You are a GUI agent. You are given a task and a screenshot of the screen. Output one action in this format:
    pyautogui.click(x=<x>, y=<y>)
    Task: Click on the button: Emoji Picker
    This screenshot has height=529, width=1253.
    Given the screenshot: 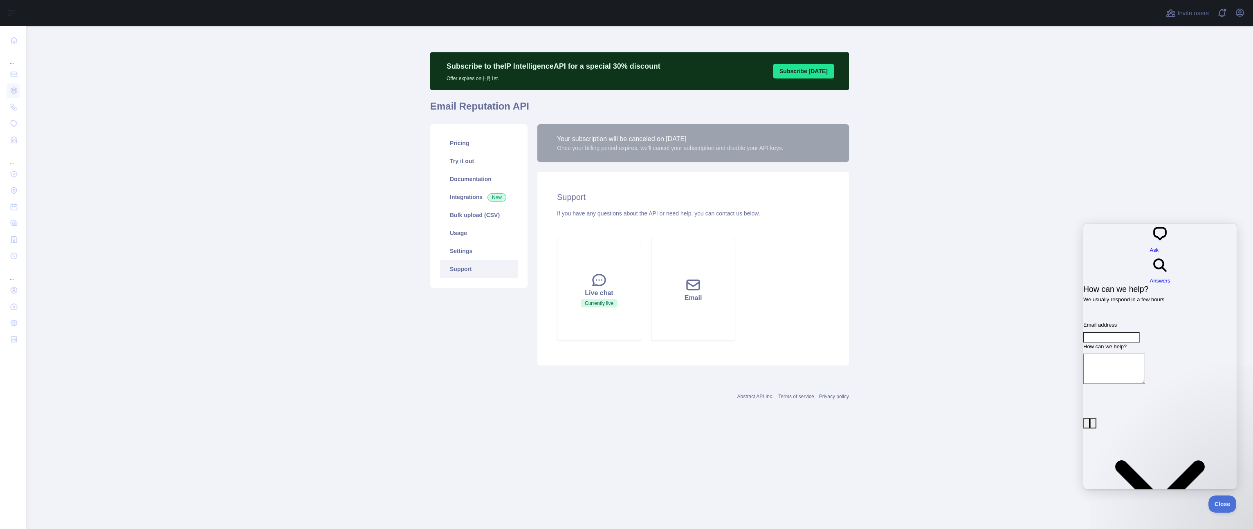 What is the action you would take?
    pyautogui.click(x=10, y=200)
    